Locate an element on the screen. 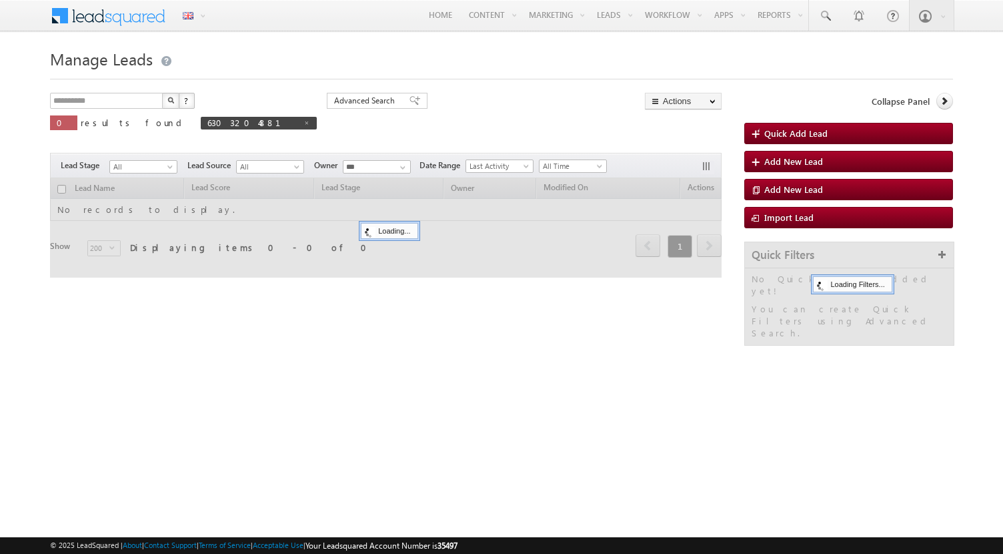 The image size is (1003, 554). span: 35497 is located at coordinates (447, 545).